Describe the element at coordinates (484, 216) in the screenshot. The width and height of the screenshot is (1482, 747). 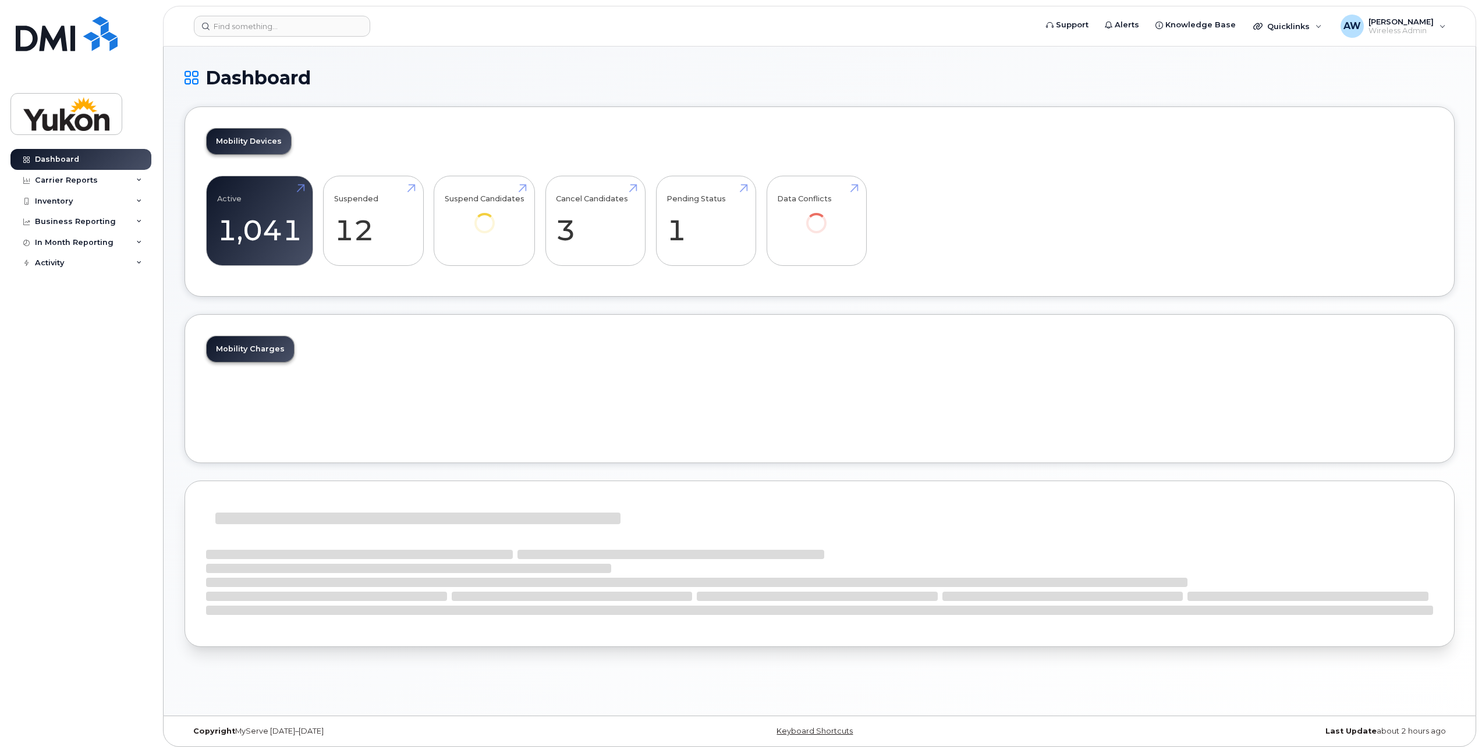
I see `a: Suspend Candidates` at that location.